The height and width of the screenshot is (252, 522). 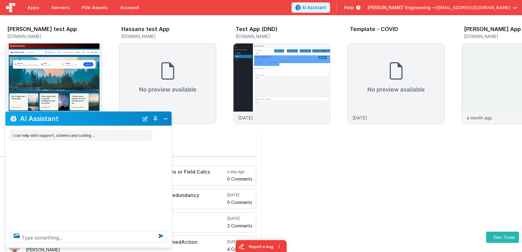 I want to click on span: AI Assistant, so click(x=314, y=8).